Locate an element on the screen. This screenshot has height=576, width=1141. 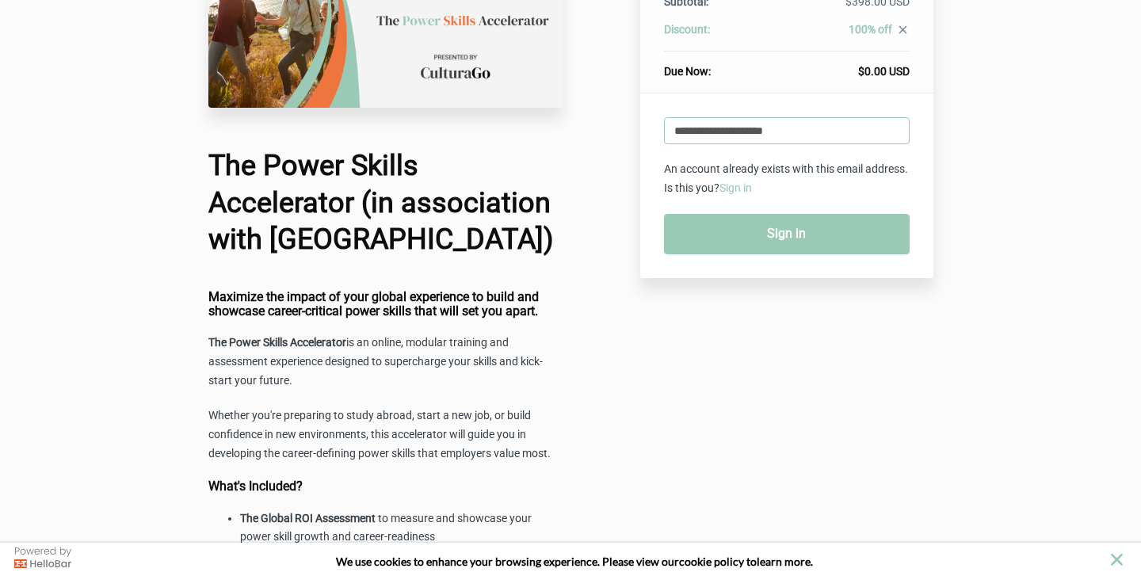
p: is an online, modular training and assessment experience designed to supercharge your skills and ... is located at coordinates (386, 362).